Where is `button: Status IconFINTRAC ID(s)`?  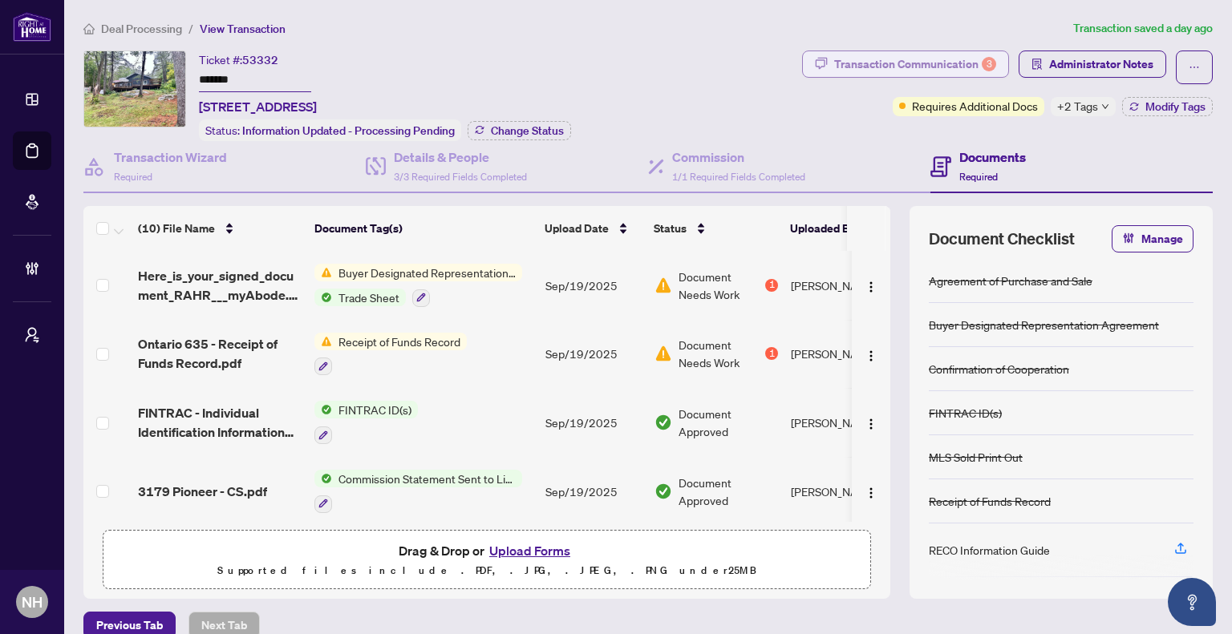
button: Status IconFINTRAC ID(s) is located at coordinates (366, 423).